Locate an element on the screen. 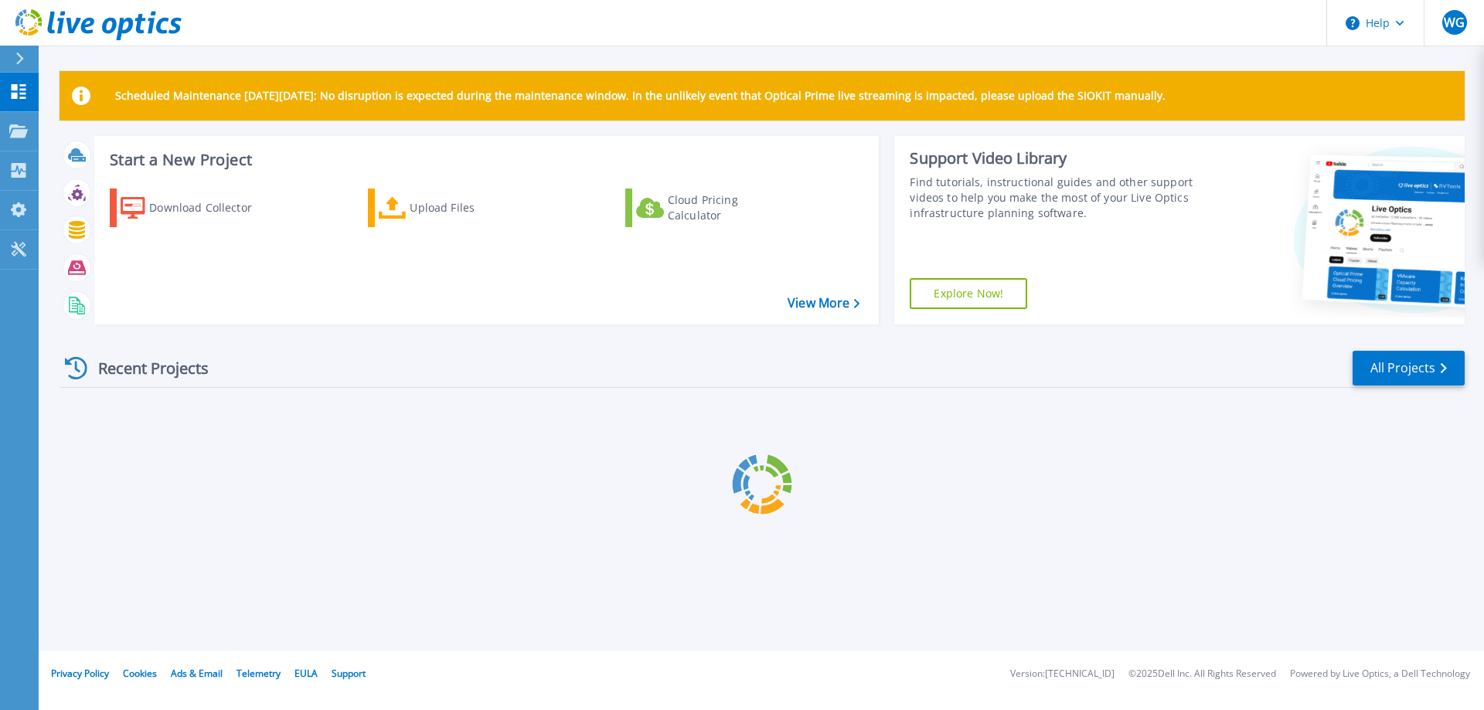 This screenshot has width=1484, height=710. span: WG is located at coordinates (1454, 22).